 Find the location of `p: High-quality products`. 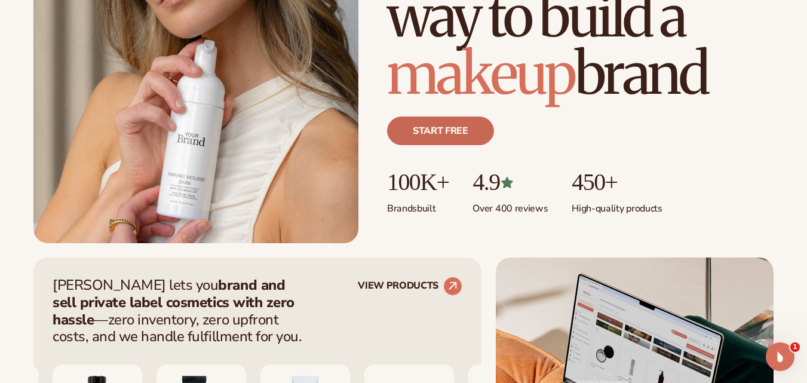

p: High-quality products is located at coordinates (617, 205).